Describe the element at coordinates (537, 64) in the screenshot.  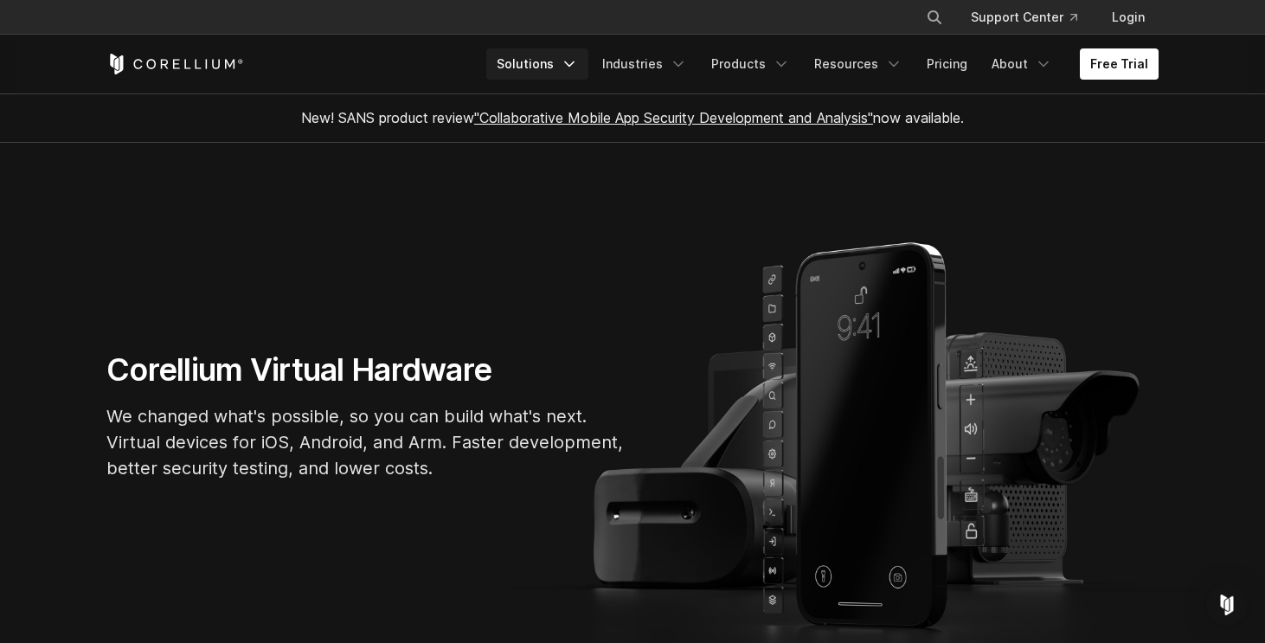
I see `a: Solutions` at that location.